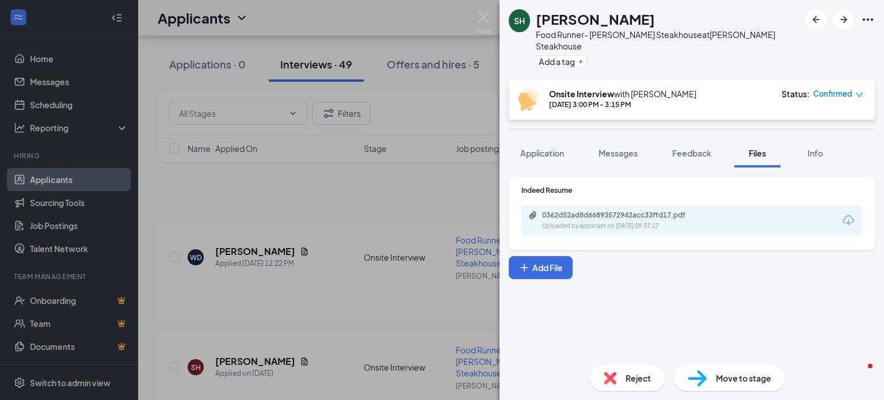 The image size is (884, 400). I want to click on div: Indeed Resume, so click(691, 190).